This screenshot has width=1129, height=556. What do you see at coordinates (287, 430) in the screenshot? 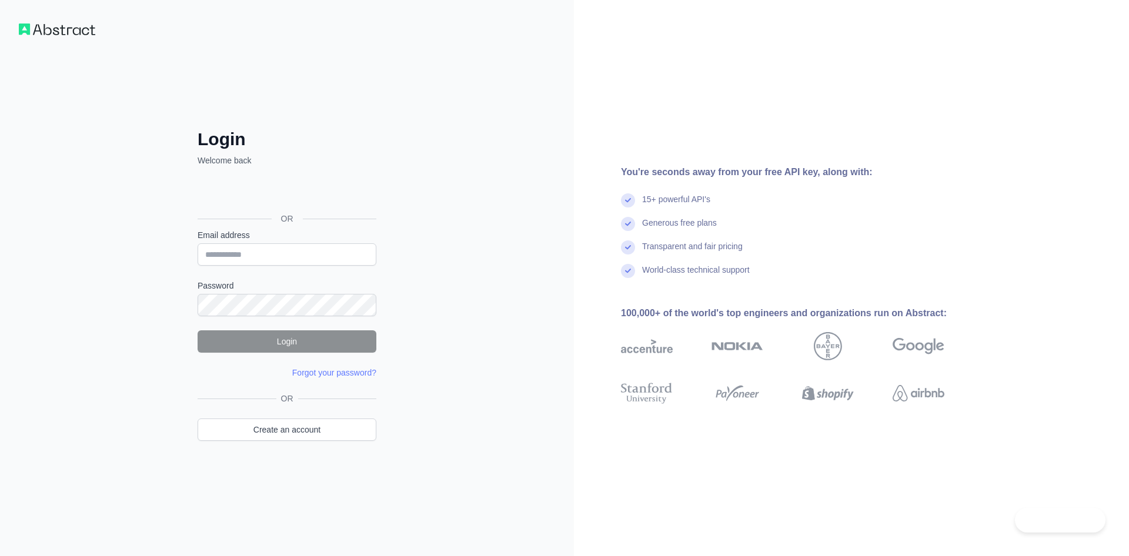
I see `a: Create an account` at bounding box center [287, 430].